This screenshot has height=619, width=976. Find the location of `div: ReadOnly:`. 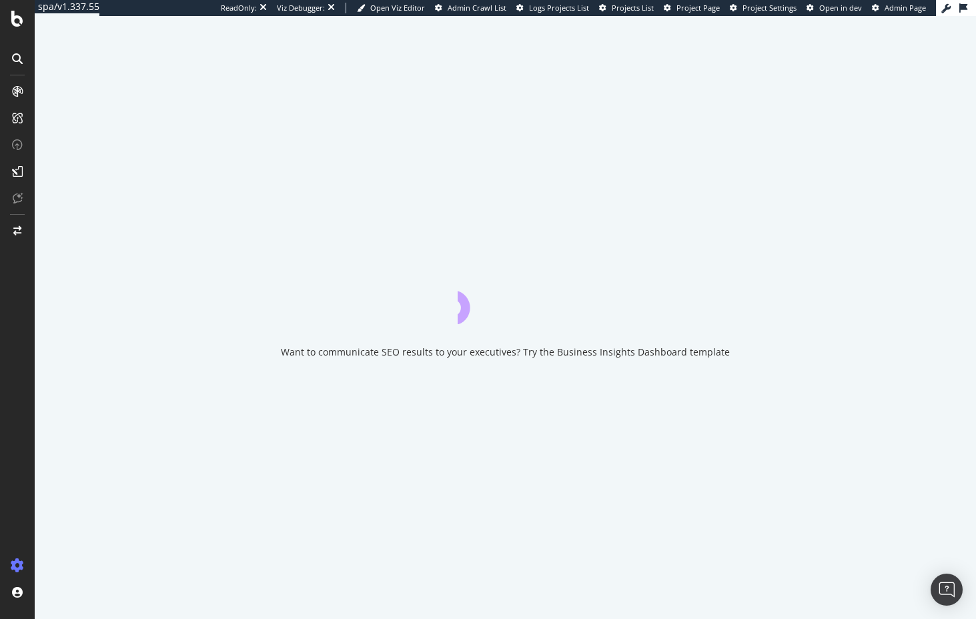

div: ReadOnly: is located at coordinates (239, 8).